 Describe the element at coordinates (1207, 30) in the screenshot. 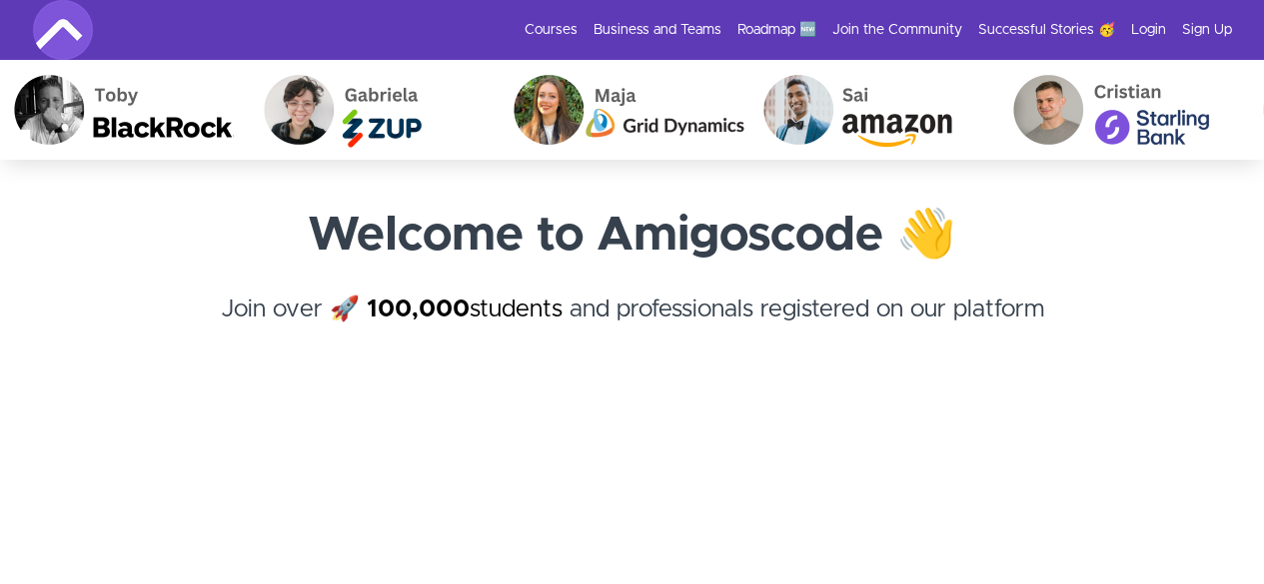

I see `a: Sign Up` at that location.